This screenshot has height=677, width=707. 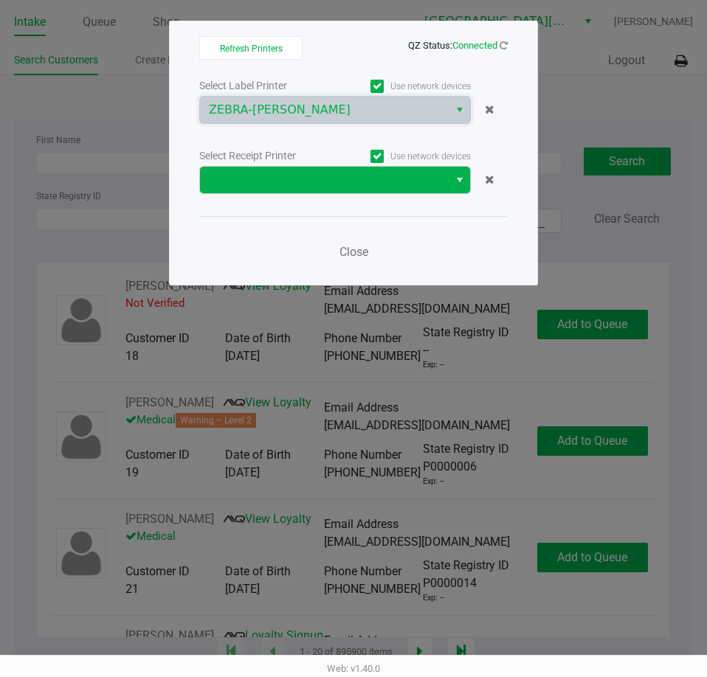 What do you see at coordinates (353, 668) in the screenshot?
I see `span: Web: v1.40.0` at bounding box center [353, 668].